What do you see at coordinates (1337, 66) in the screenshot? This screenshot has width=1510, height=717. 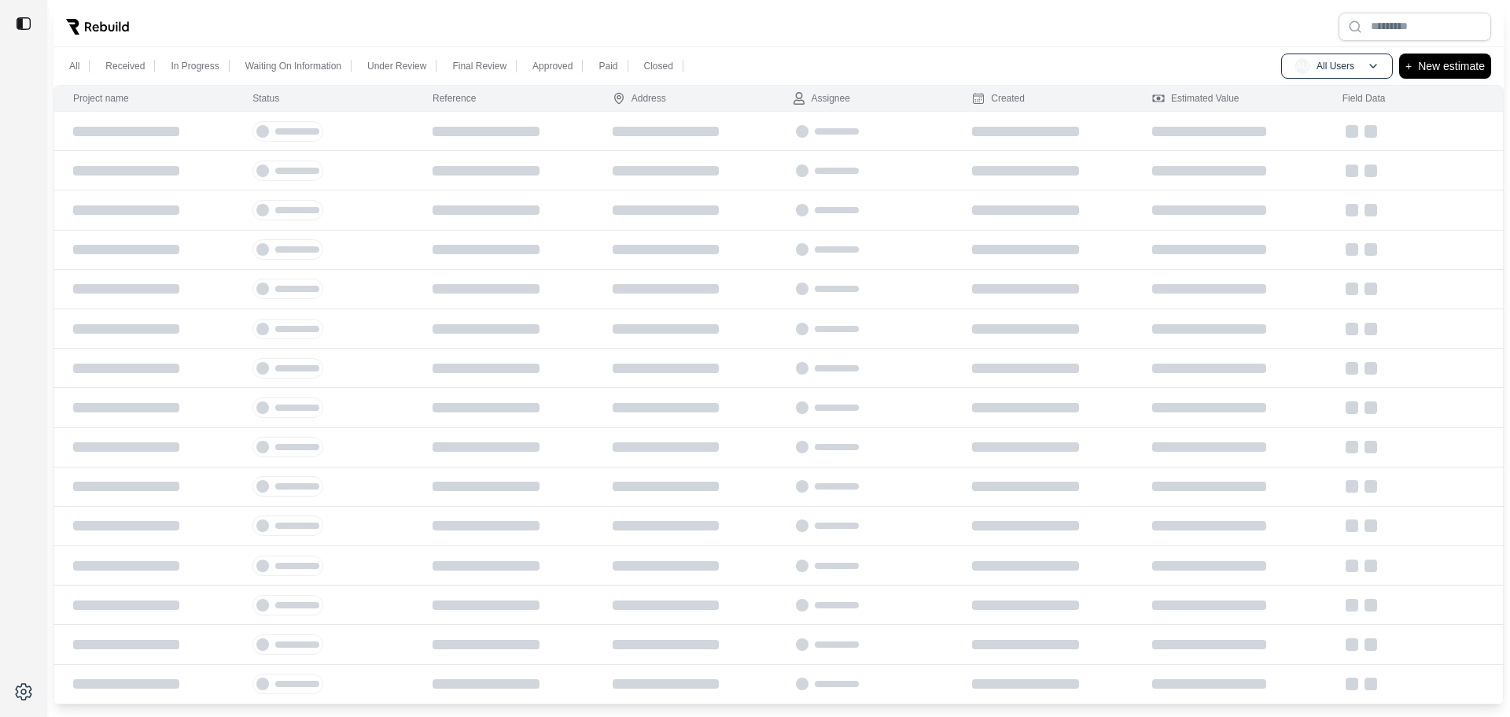 I see `button: AUAll Users` at bounding box center [1337, 66].